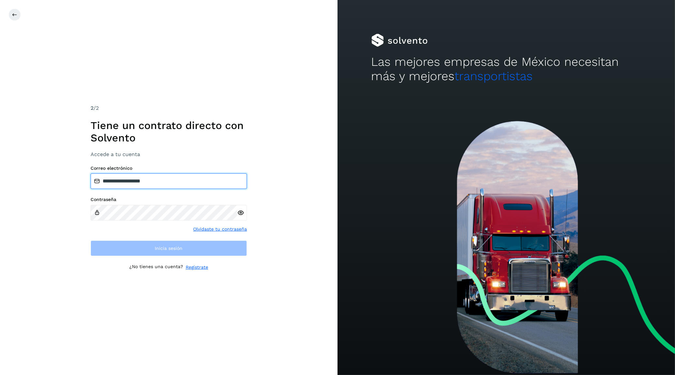  What do you see at coordinates (169, 248) in the screenshot?
I see `button: Inicia sesión` at bounding box center [169, 248].